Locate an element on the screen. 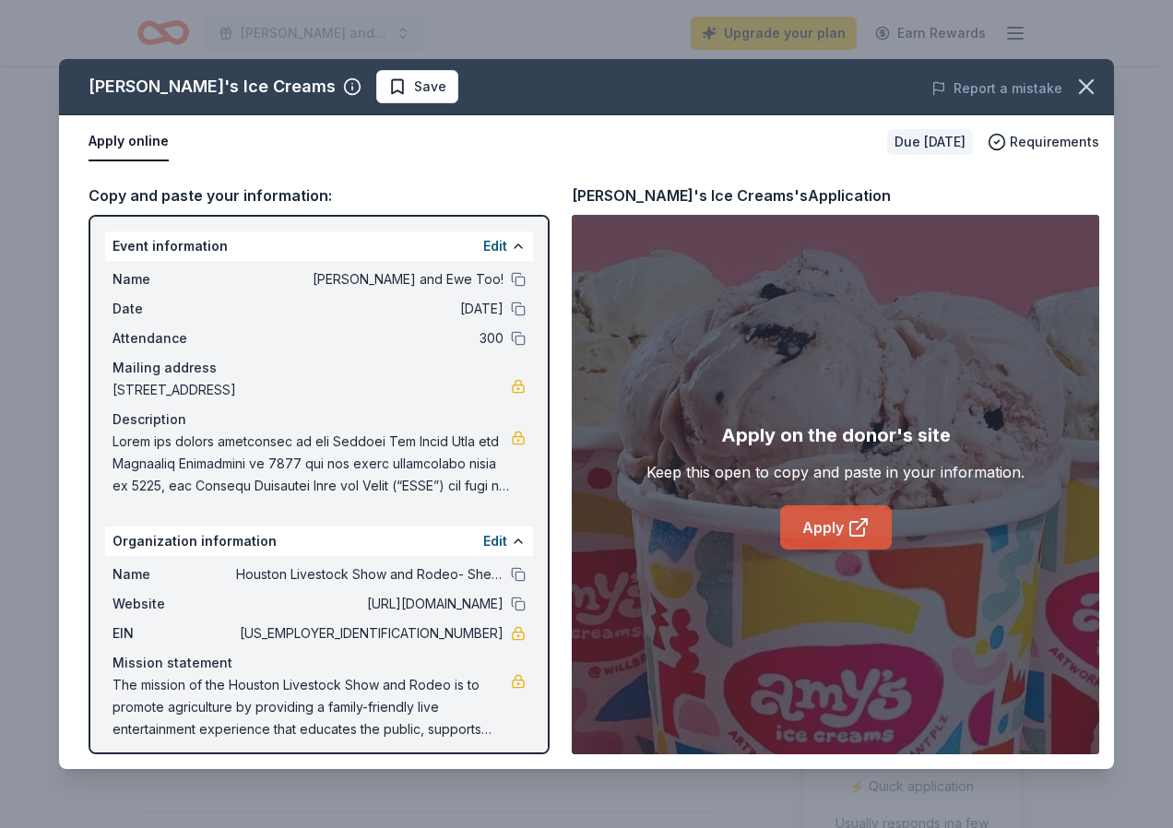 This screenshot has height=828, width=1173. div: Mission statement is located at coordinates (319, 663).